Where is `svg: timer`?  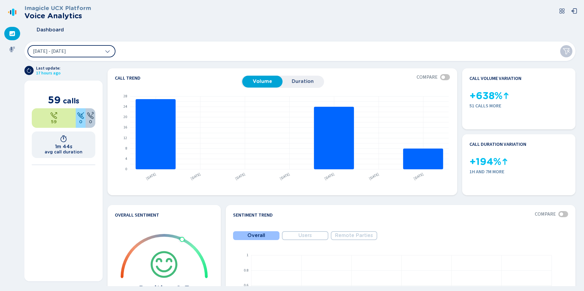 svg: timer is located at coordinates (64, 139).